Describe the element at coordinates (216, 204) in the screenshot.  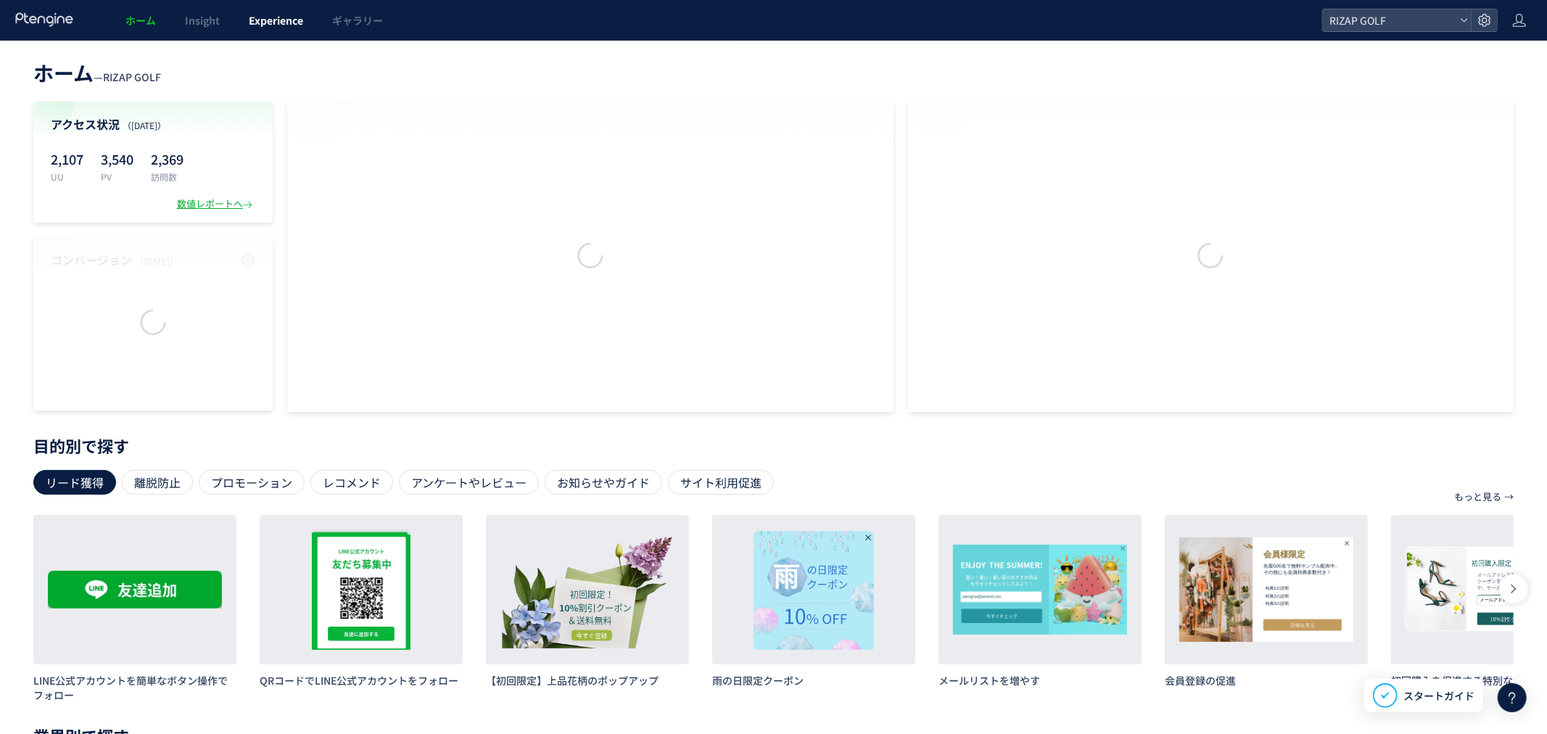
I see `div: 数値レポートへ` at that location.